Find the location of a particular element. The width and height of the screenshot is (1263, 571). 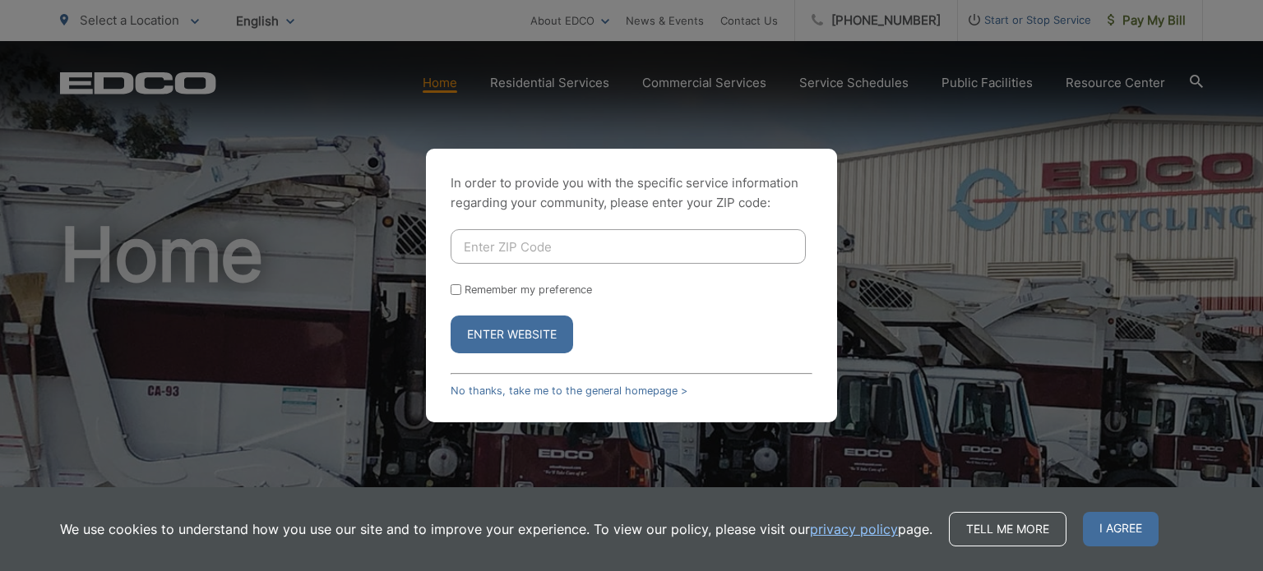

a: privacy policy is located at coordinates (854, 530).